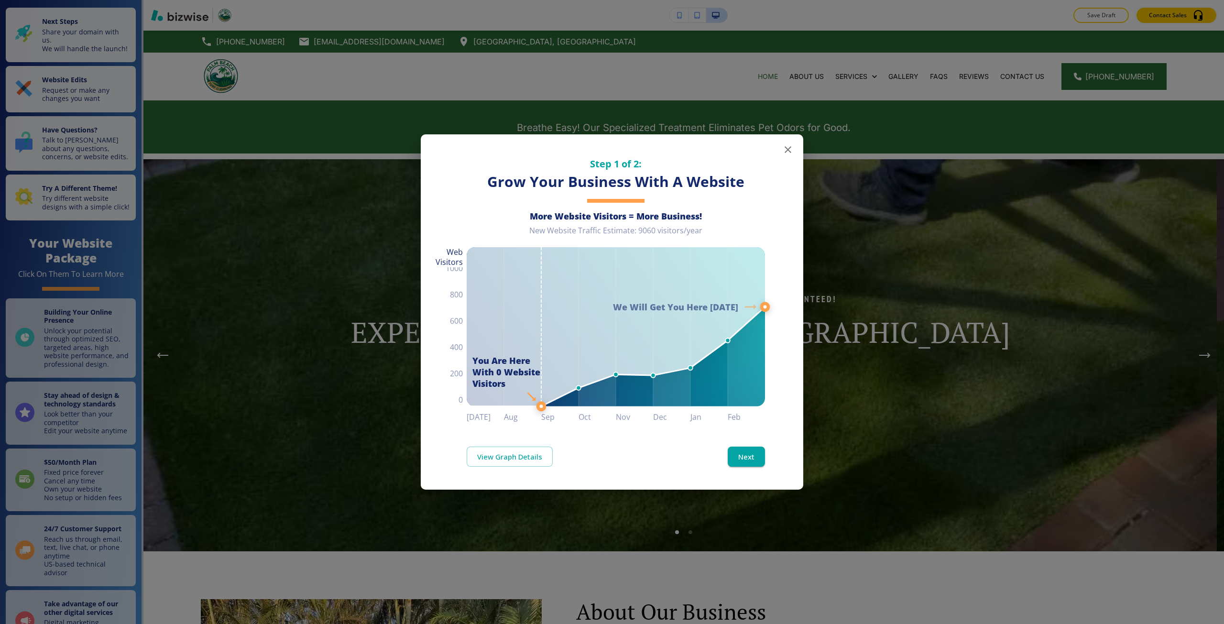 Image resolution: width=1224 pixels, height=624 pixels. Describe the element at coordinates (634, 417) in the screenshot. I see `h6: Nov` at that location.